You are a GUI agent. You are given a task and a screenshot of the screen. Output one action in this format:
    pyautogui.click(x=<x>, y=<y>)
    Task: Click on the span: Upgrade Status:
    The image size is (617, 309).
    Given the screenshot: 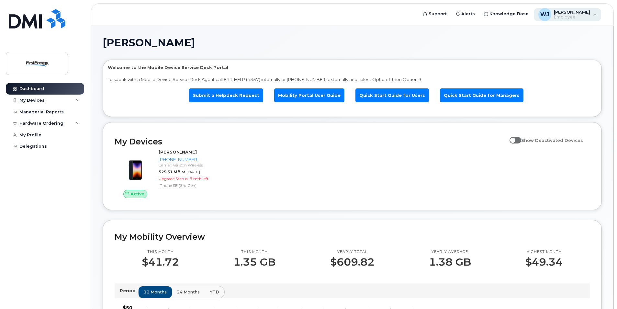 What is the action you would take?
    pyautogui.click(x=174, y=178)
    